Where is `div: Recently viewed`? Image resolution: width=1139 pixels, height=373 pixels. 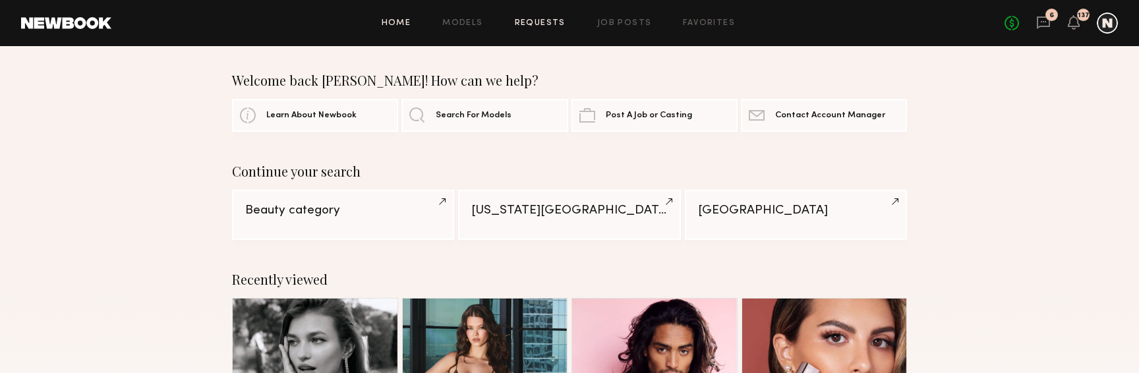 div: Recently viewed is located at coordinates (569, 279).